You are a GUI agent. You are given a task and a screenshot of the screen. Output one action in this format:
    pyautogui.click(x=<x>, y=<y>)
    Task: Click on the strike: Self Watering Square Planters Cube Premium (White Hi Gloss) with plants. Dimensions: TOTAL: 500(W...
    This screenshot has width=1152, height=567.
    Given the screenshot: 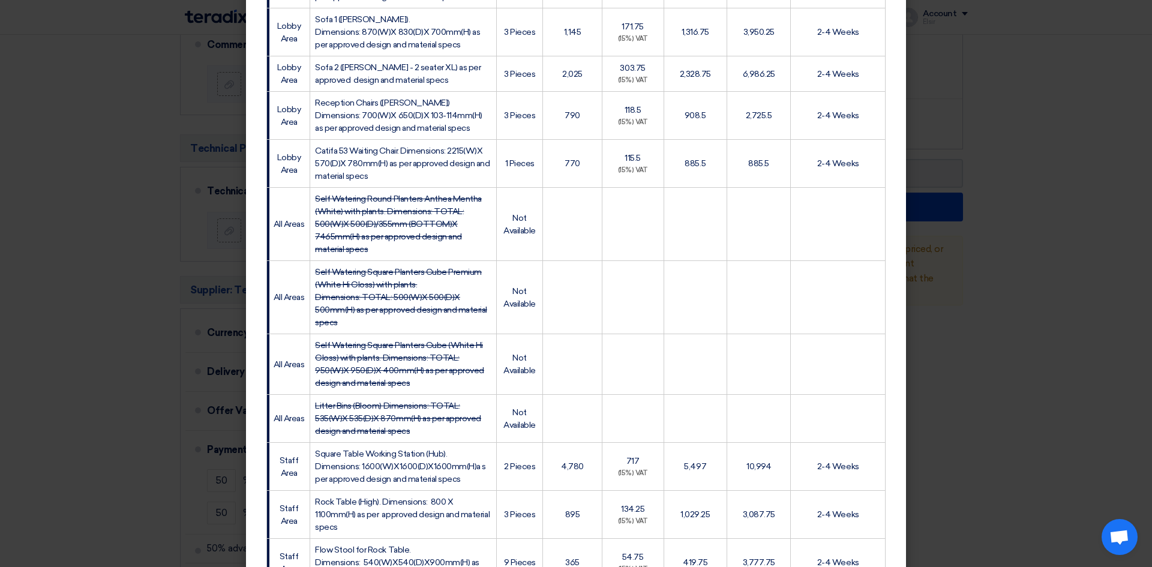 What is the action you would take?
    pyautogui.click(x=401, y=297)
    